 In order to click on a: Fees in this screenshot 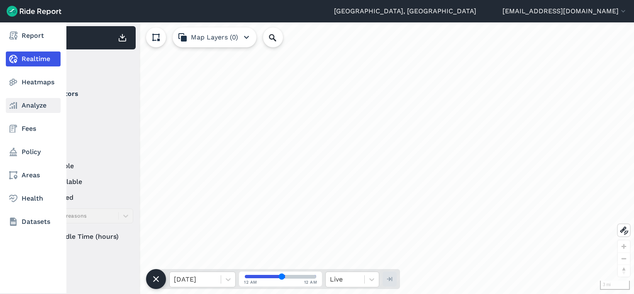, I will do `click(33, 129)`.